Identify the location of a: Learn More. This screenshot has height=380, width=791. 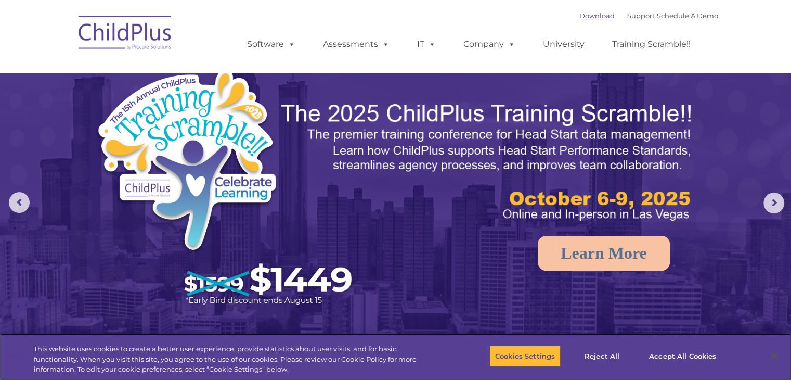
(604, 253).